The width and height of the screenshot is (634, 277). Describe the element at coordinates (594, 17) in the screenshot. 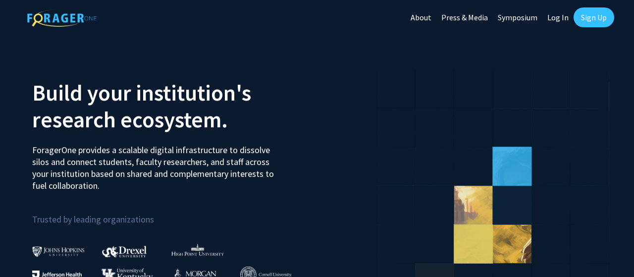

I see `a: Sign Up` at that location.